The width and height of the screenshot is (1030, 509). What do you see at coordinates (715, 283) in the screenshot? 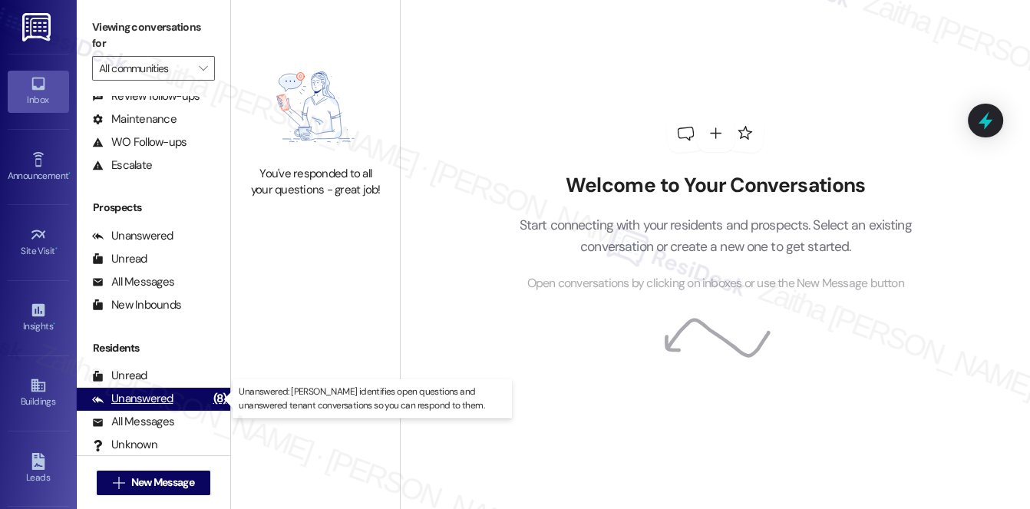
I see `span: Open conversations by clicking on inboxes or use the New Message button` at bounding box center [715, 283].